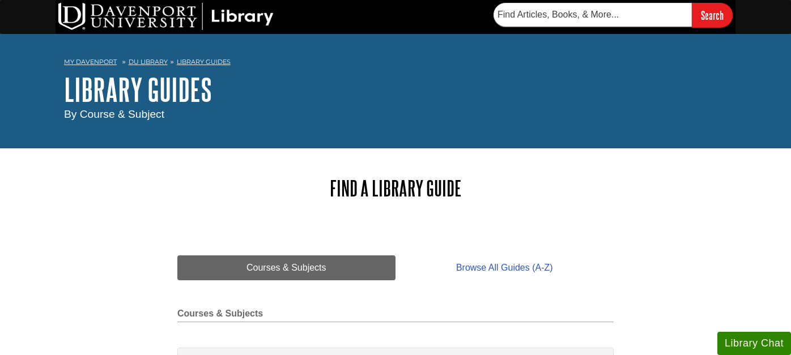 This screenshot has width=791, height=355. Describe the element at coordinates (166, 16) in the screenshot. I see `img: DU Library` at that location.